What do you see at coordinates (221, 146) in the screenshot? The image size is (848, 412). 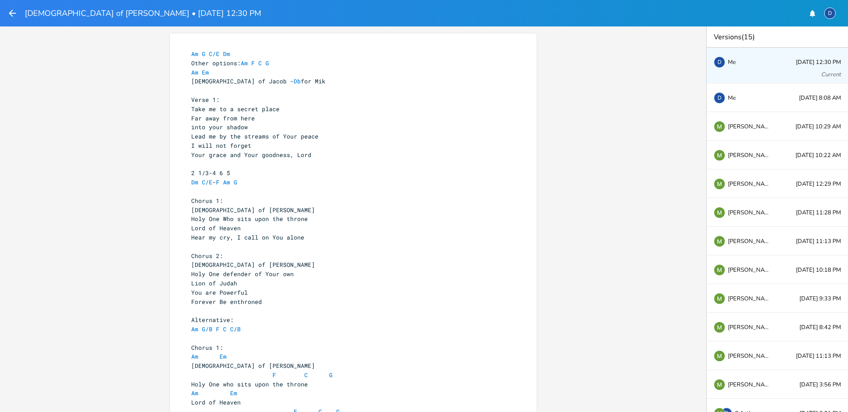 I see `span: I will not forget` at bounding box center [221, 146].